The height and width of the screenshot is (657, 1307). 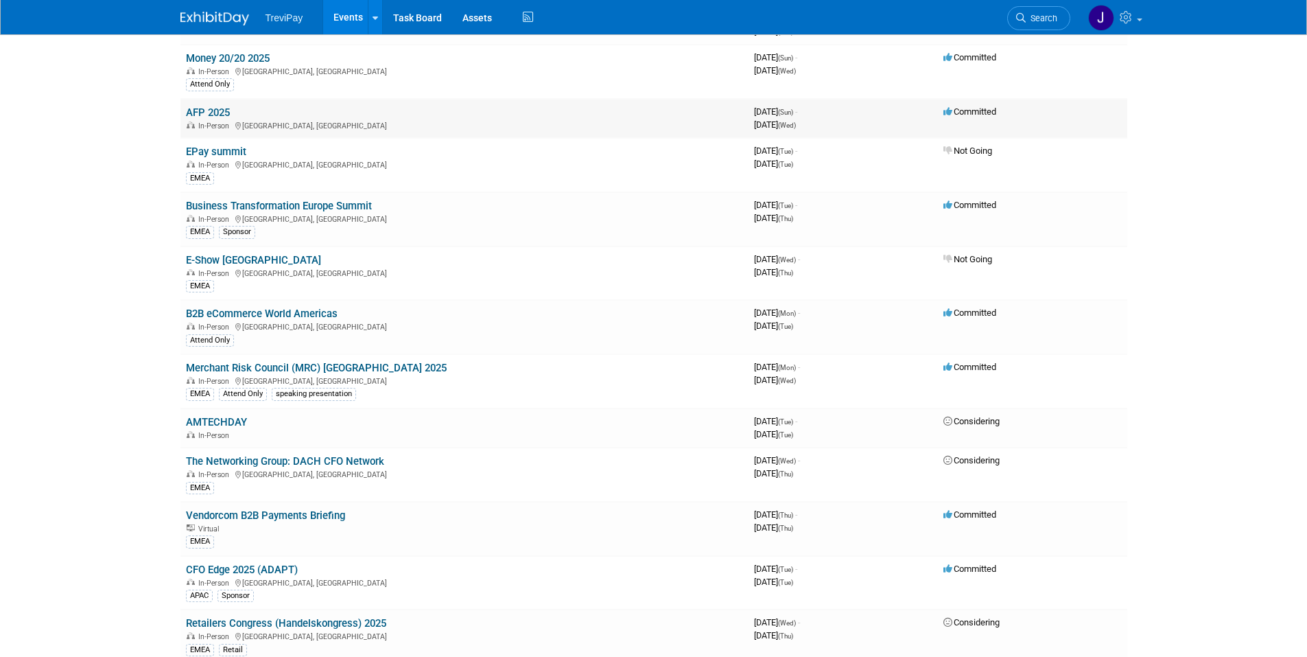 What do you see at coordinates (211, 528) in the screenshot?
I see `span: Virtual` at bounding box center [211, 528].